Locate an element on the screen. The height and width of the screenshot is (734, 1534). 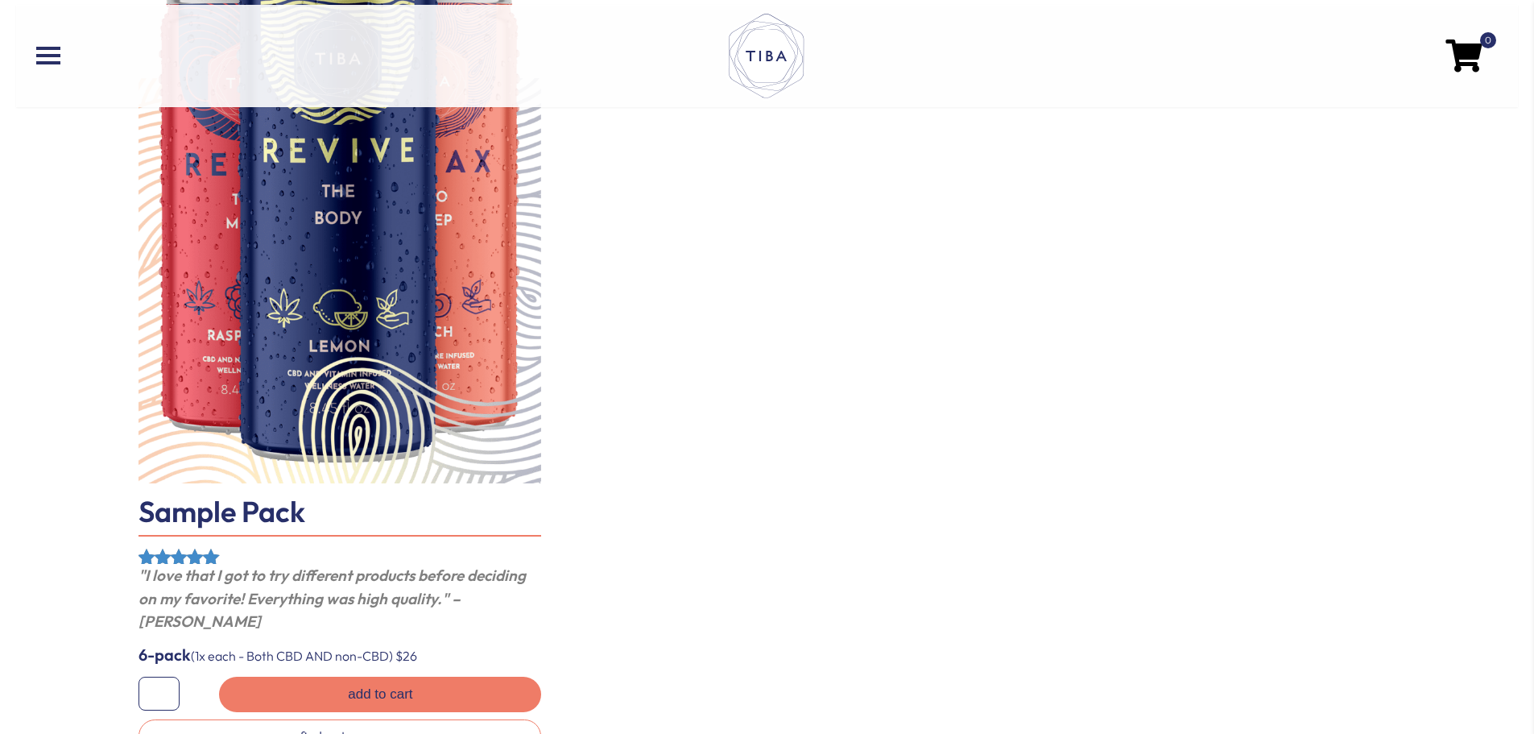
div: Rated 5.00 out of 5 is located at coordinates (180, 556).